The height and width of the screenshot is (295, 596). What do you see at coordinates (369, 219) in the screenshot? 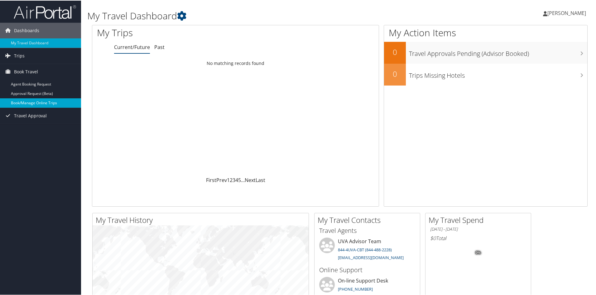
I see `h2: My Travel Contacts` at bounding box center [369, 219].